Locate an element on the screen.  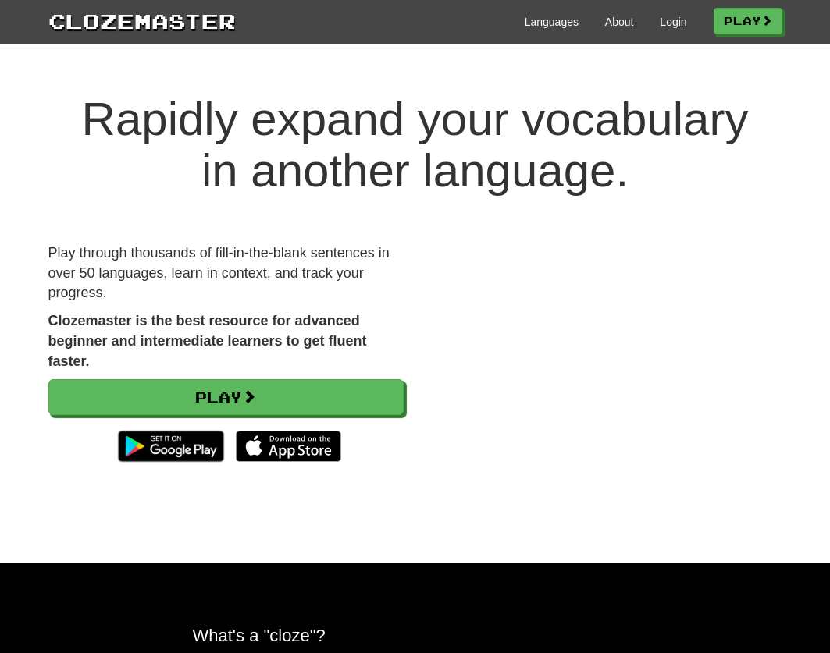
a: Login is located at coordinates (673, 22).